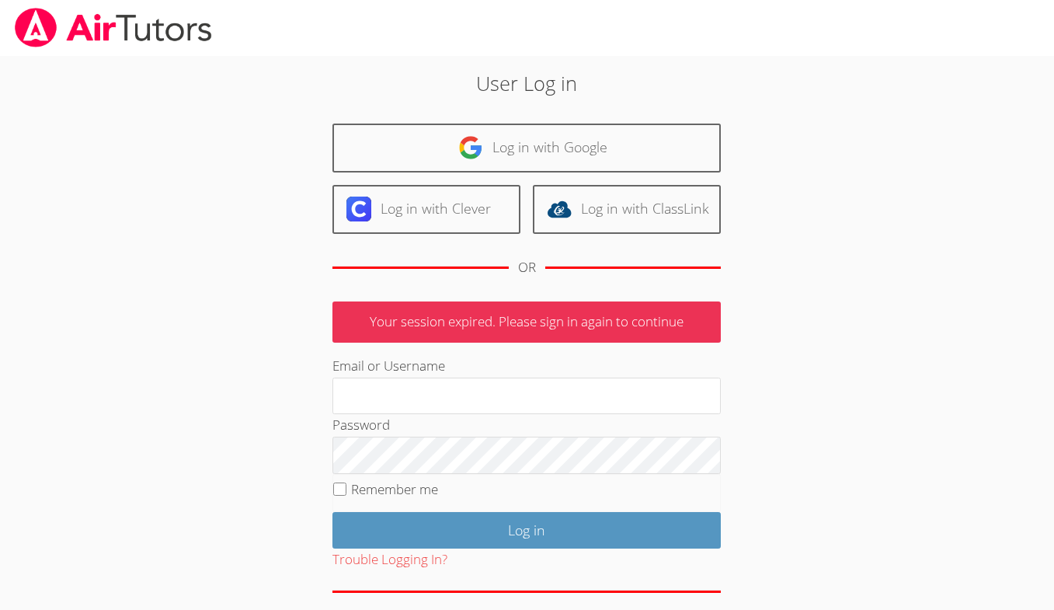 This screenshot has height=610, width=1054. What do you see at coordinates (527, 322) in the screenshot?
I see `p: Your session expired. Please sign in again to continue` at bounding box center [527, 322].